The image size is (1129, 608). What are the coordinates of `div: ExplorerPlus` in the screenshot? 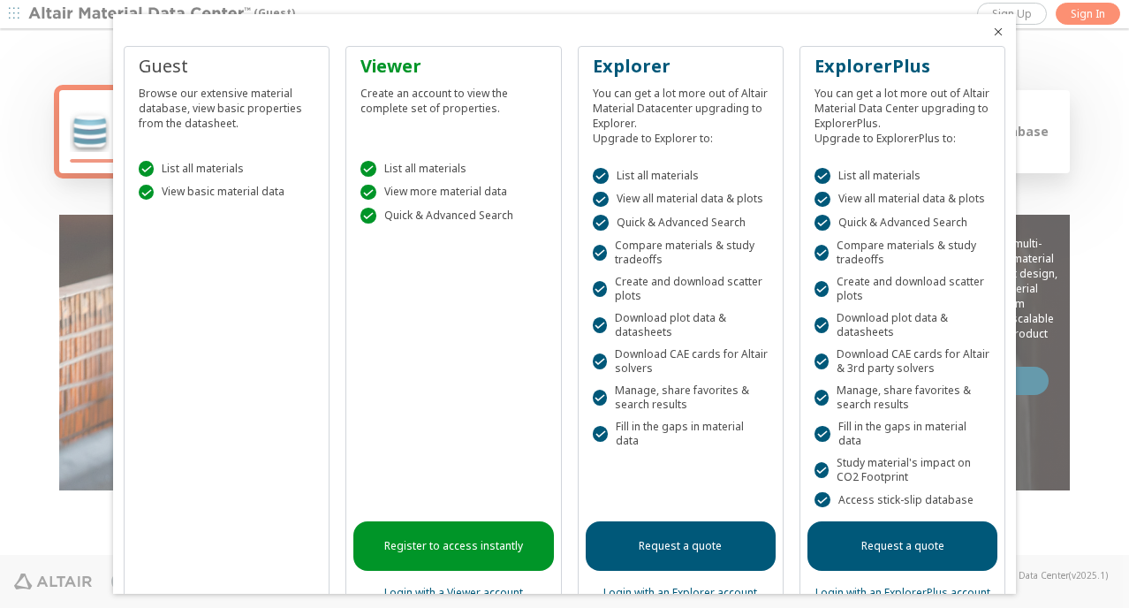 It's located at (902, 66).